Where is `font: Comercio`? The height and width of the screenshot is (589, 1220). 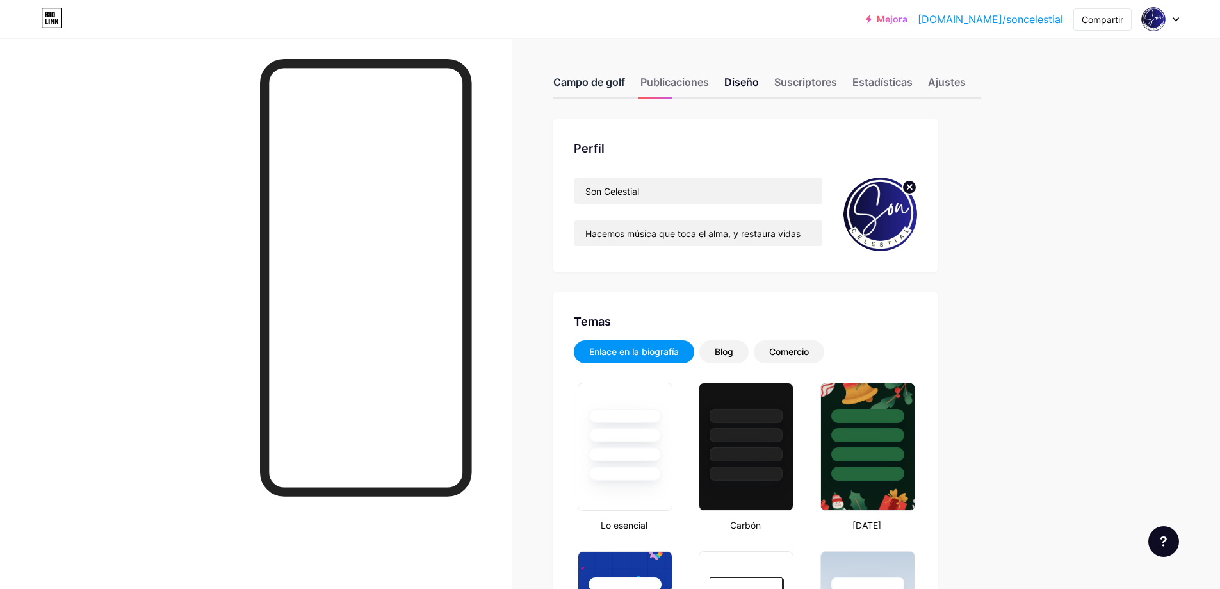 font: Comercio is located at coordinates (789, 351).